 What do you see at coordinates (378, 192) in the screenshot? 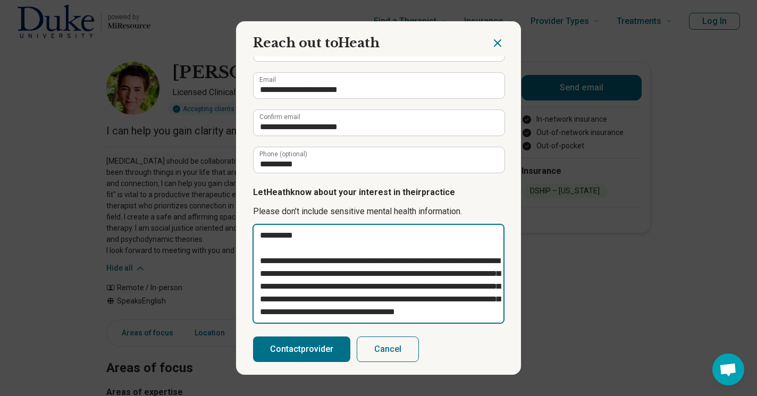
I see `p: Let Heath know about your interest in their practice` at bounding box center [378, 192].